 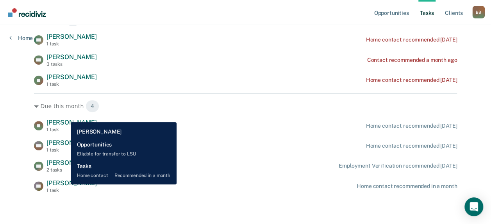 What do you see at coordinates (245, 106) in the screenshot?
I see `div: Due this month 4` at bounding box center [245, 106].